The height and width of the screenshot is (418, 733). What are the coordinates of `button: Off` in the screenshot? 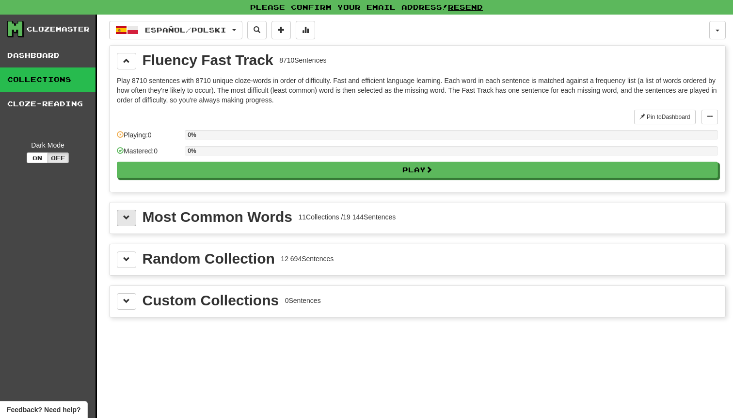 It's located at (58, 158).